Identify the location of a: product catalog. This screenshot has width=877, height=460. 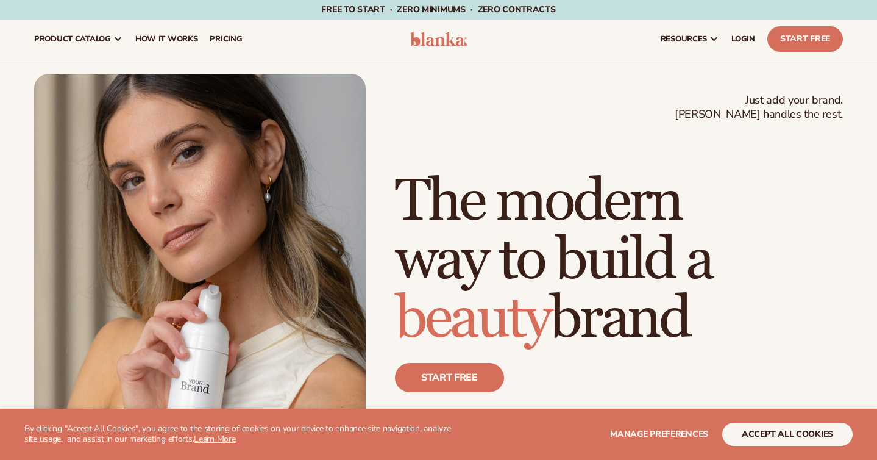
(79, 39).